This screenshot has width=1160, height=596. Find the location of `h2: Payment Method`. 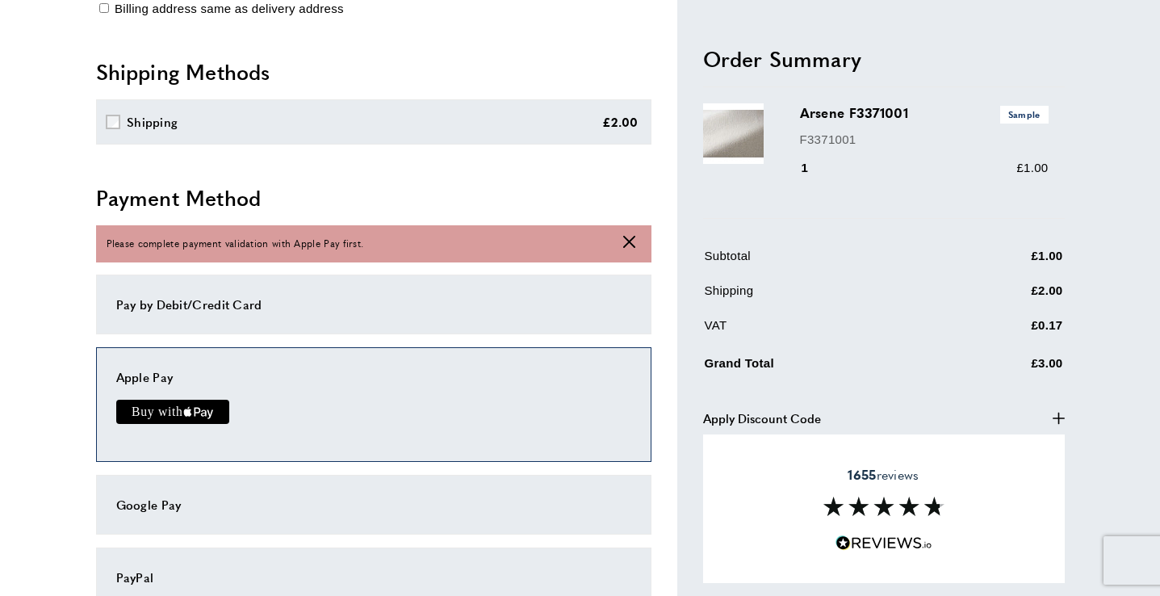

h2: Payment Method is located at coordinates (374, 198).